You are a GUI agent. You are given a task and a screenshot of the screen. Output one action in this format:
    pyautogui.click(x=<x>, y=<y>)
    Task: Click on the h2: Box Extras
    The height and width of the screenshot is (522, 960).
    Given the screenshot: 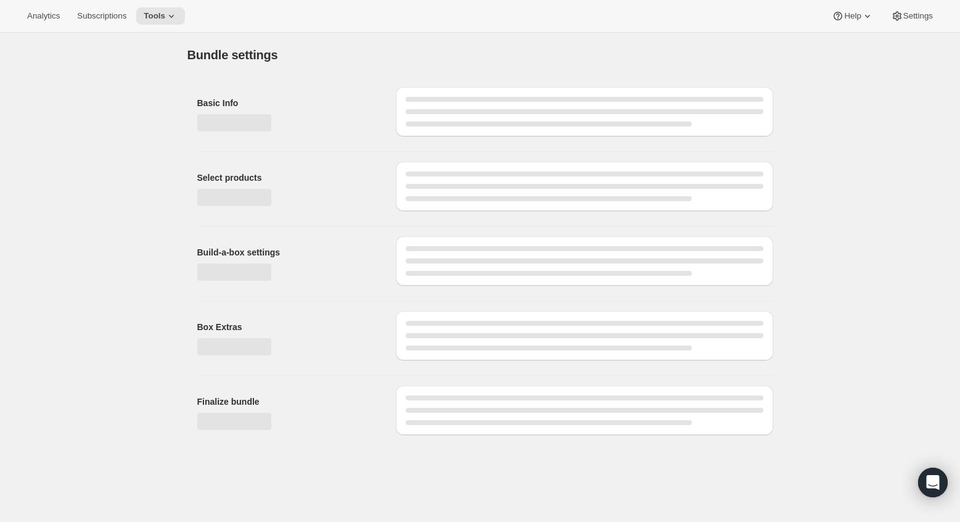 What is the action you would take?
    pyautogui.click(x=287, y=327)
    